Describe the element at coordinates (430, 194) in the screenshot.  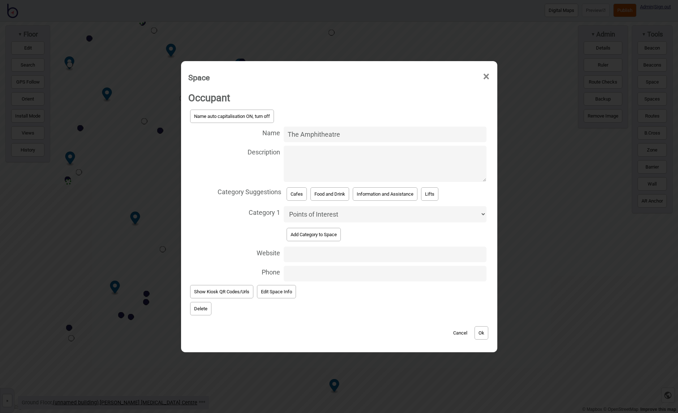
I see `button: Lifts` at that location.